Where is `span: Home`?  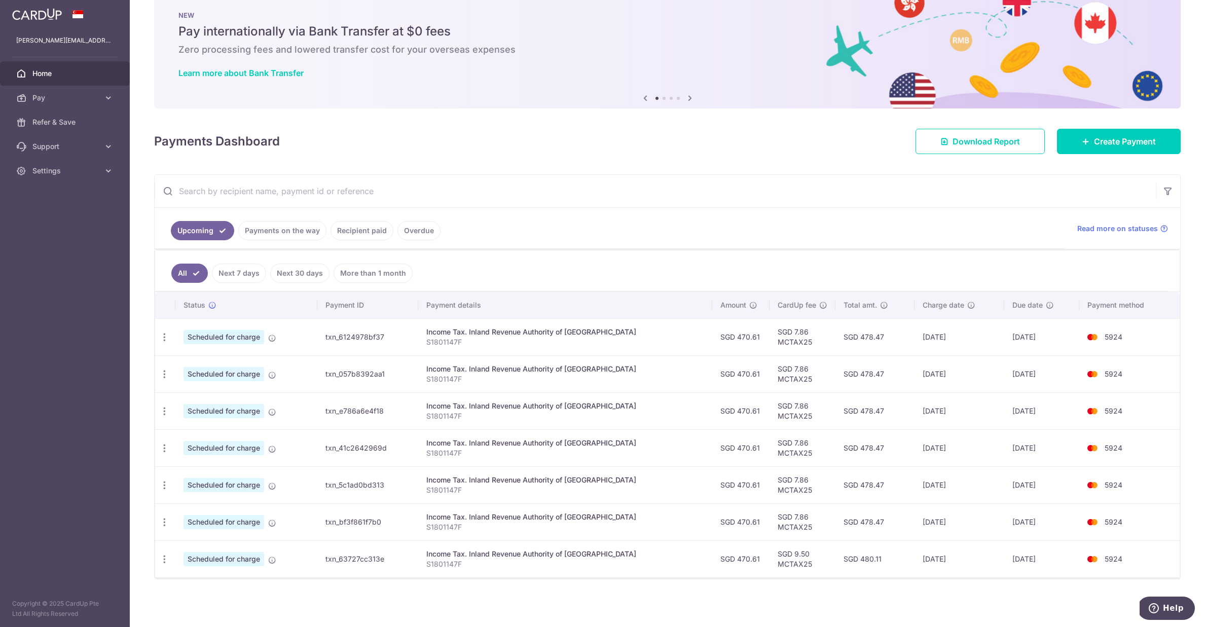
span: Home is located at coordinates (66, 74).